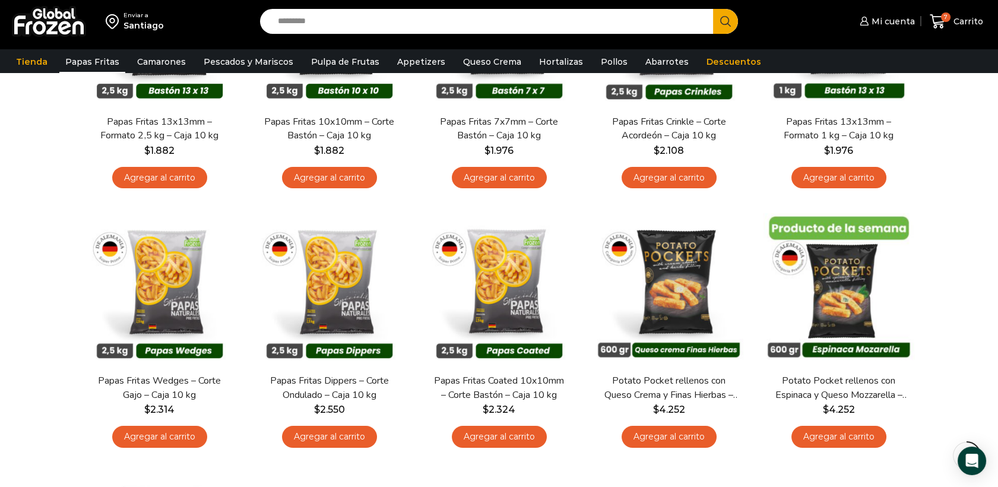 The image size is (998, 487). I want to click on a: Pulpa de Frutas, so click(345, 62).